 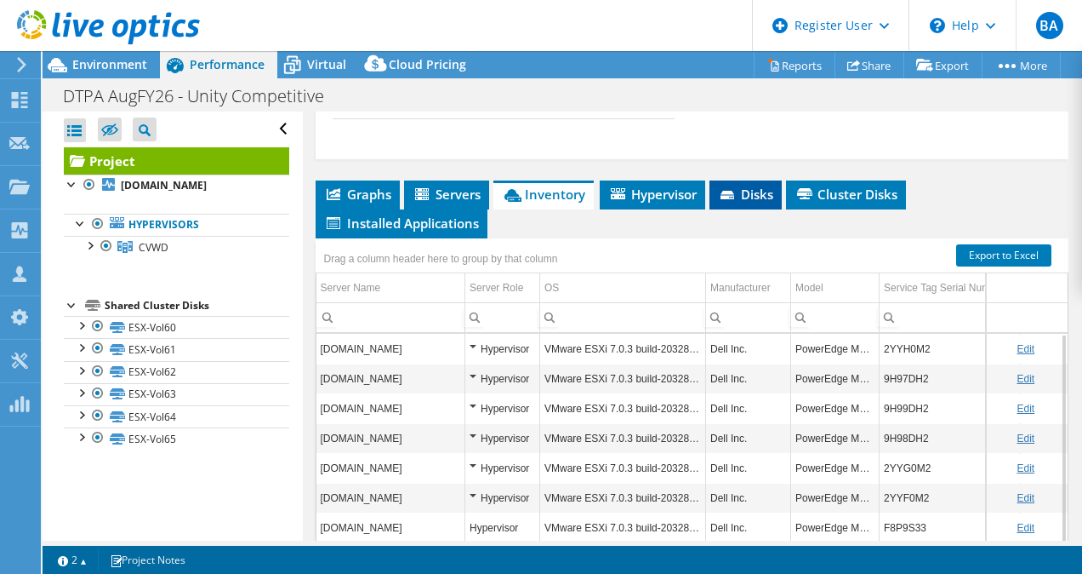 What do you see at coordinates (1050, 26) in the screenshot?
I see `span: BA` at bounding box center [1050, 26].